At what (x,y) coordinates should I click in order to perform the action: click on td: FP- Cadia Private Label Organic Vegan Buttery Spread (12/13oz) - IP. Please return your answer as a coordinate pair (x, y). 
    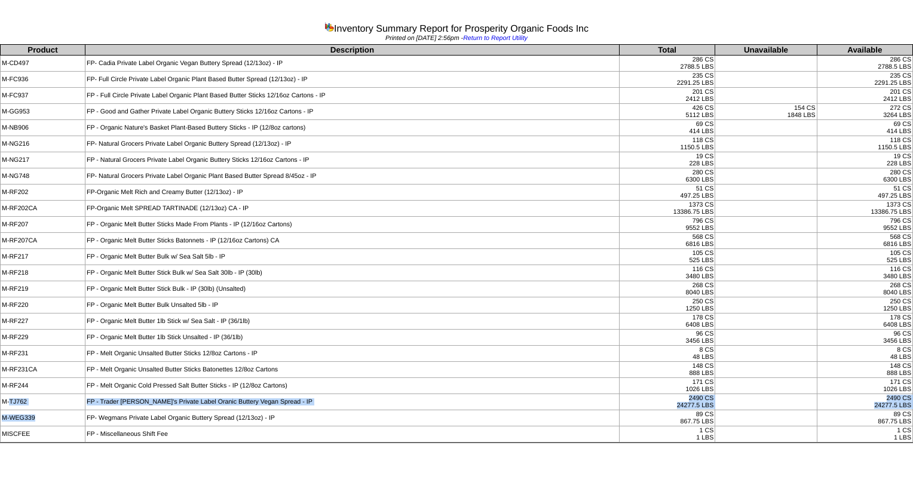
    Looking at the image, I should click on (352, 63).